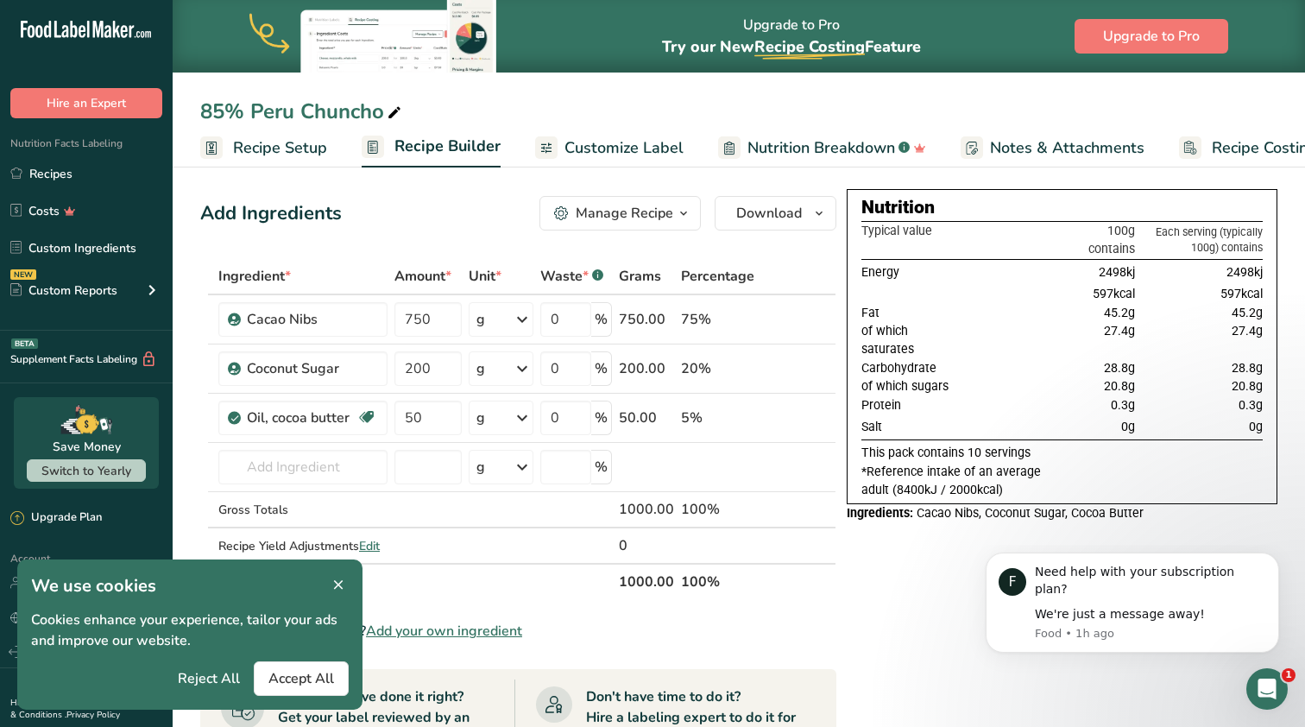 The width and height of the screenshot is (1305, 727). Describe the element at coordinates (913, 368) in the screenshot. I see `td: Carbohydrate` at that location.